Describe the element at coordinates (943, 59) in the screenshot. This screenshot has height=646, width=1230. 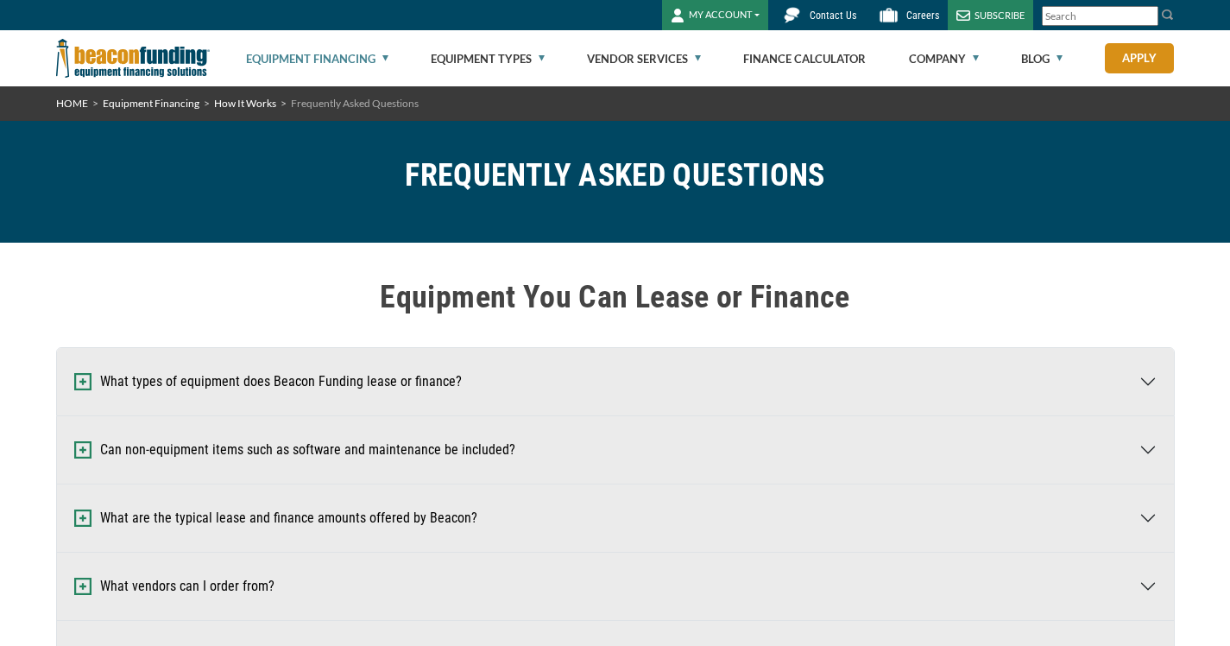
I see `a: Company` at that location.